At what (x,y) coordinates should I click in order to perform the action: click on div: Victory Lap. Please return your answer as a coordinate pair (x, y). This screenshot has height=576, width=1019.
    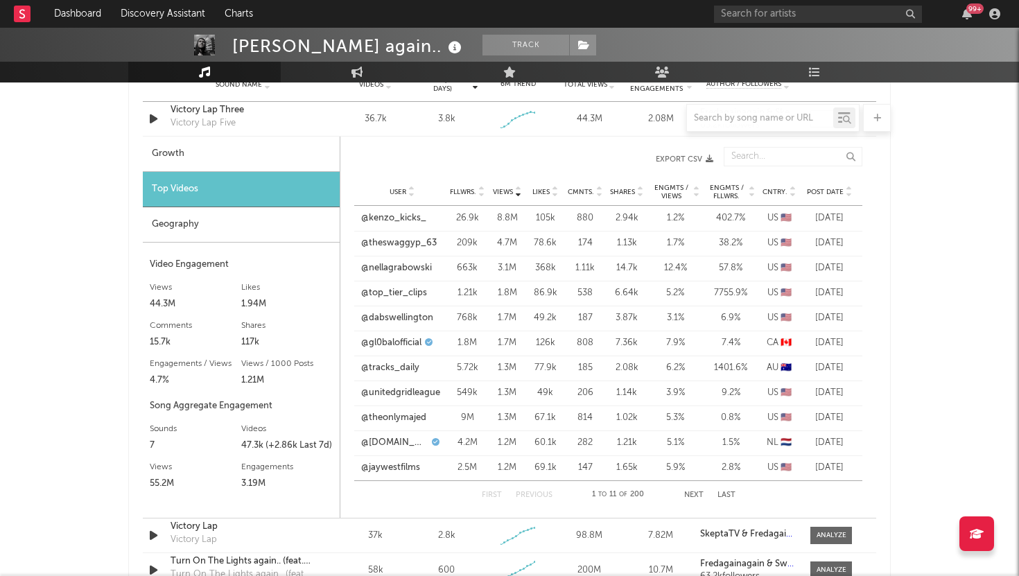
    Looking at the image, I should click on (243, 527).